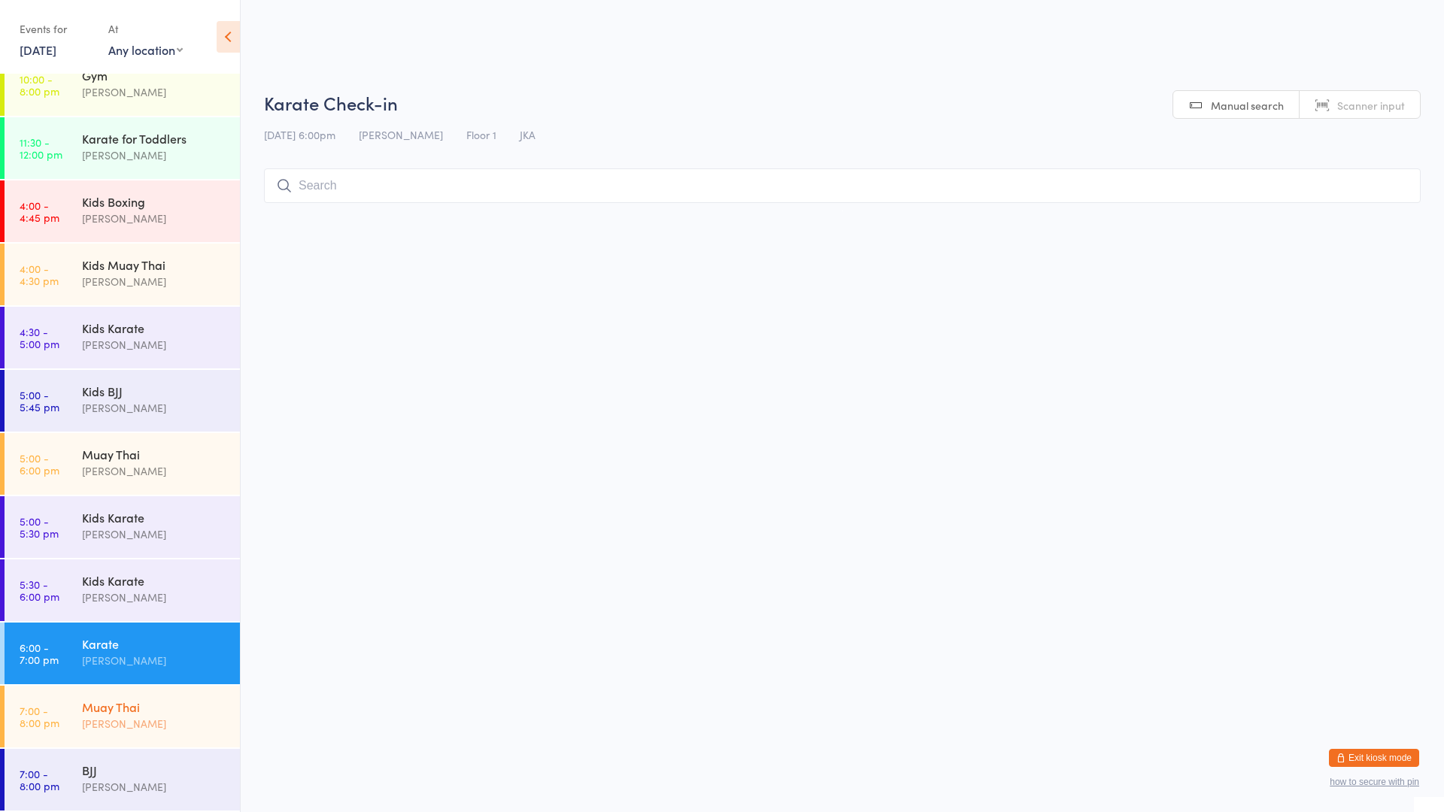 This screenshot has width=1444, height=812. What do you see at coordinates (1247, 105) in the screenshot?
I see `span: Manual search` at bounding box center [1247, 105].